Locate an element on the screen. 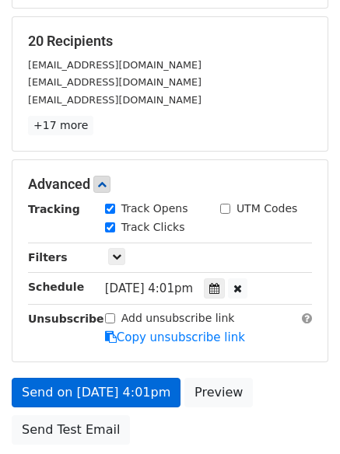 This screenshot has width=340, height=454. label: Add unsubscribe link is located at coordinates (178, 318).